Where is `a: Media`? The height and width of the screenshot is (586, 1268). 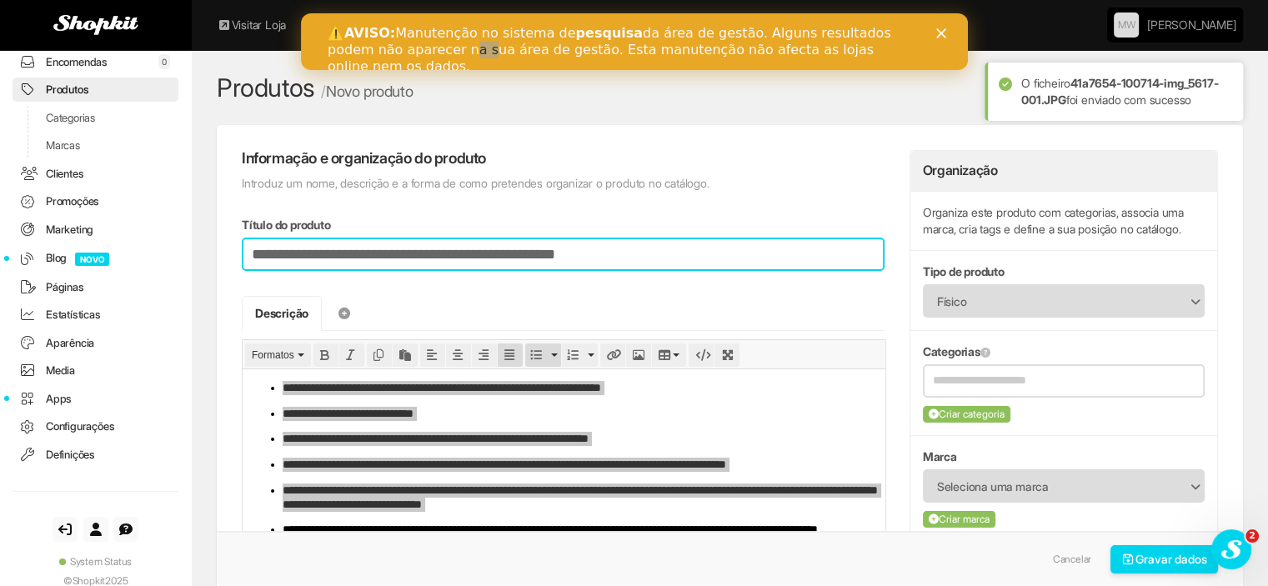 a: Media is located at coordinates (95, 370).